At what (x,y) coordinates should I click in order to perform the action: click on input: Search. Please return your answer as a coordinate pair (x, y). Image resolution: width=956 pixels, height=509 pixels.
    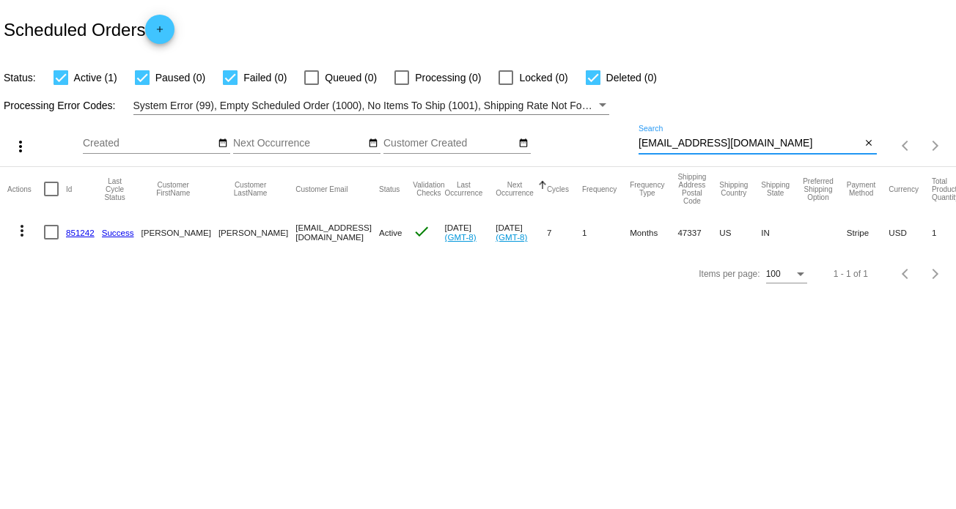
    Looking at the image, I should click on (750, 144).